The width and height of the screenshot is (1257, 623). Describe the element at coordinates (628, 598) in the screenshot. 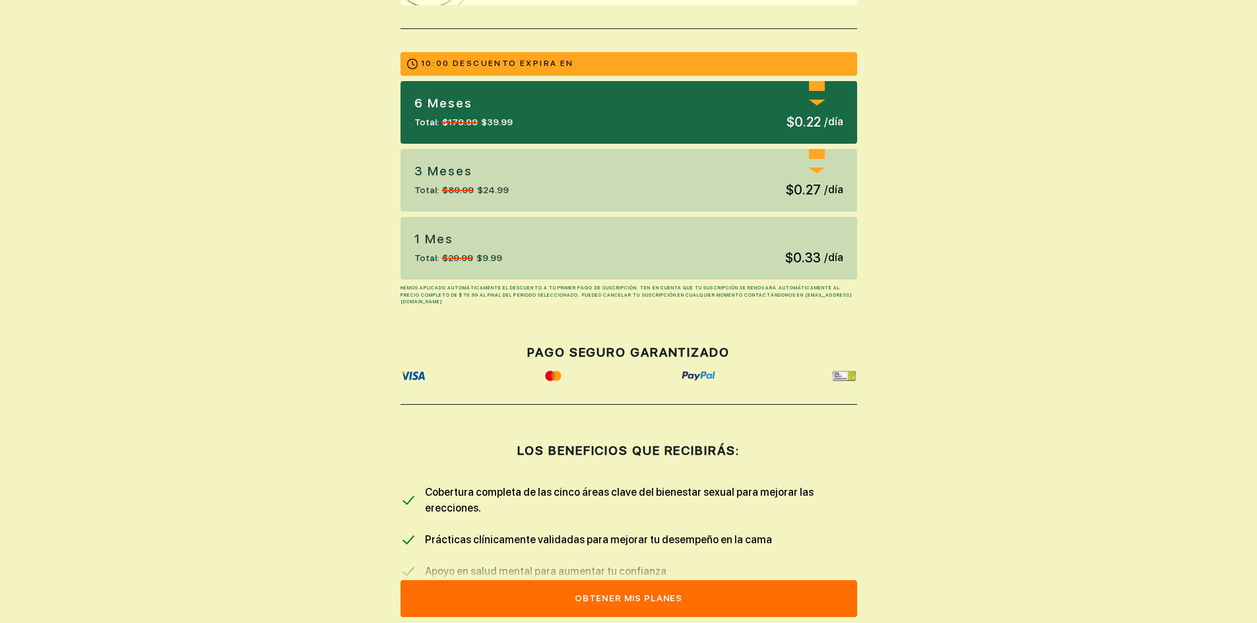

I see `font: Obtener mis planes` at that location.